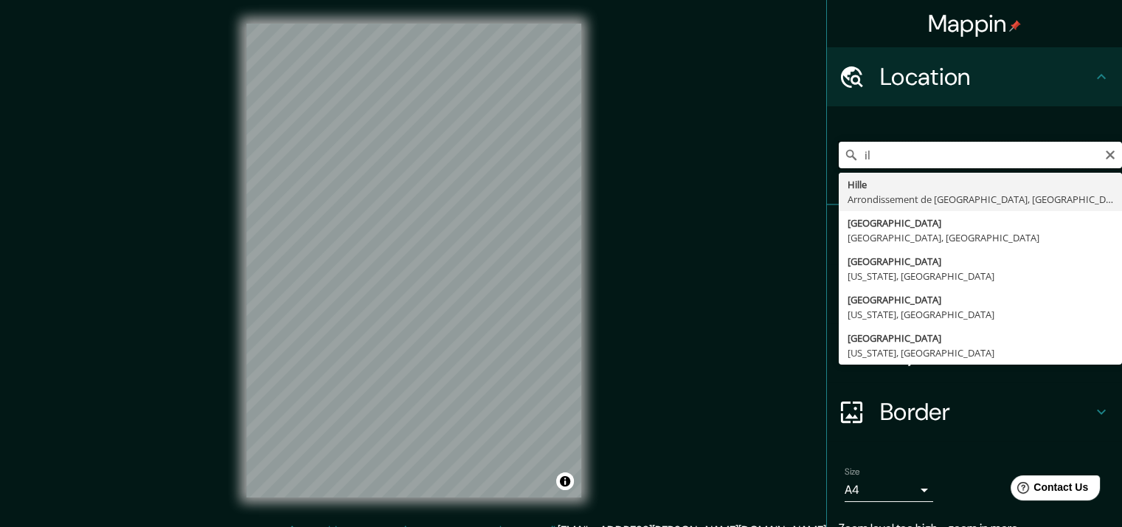 The width and height of the screenshot is (1122, 527). What do you see at coordinates (975, 412) in the screenshot?
I see `div: Border` at bounding box center [975, 412].